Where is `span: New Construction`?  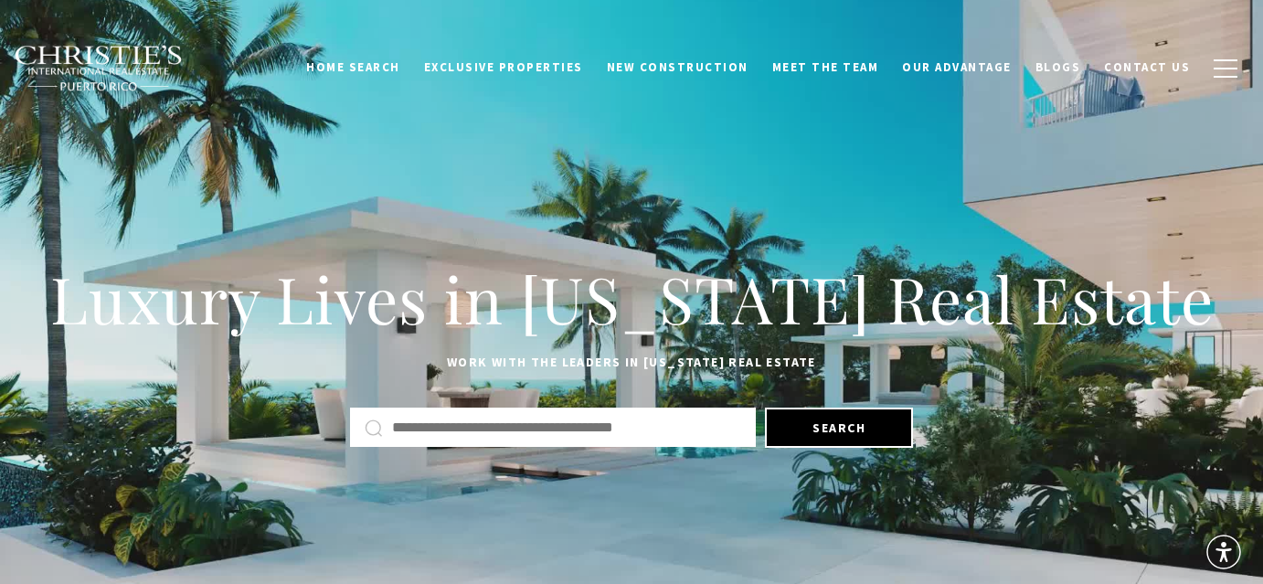
span: New Construction is located at coordinates (677, 67).